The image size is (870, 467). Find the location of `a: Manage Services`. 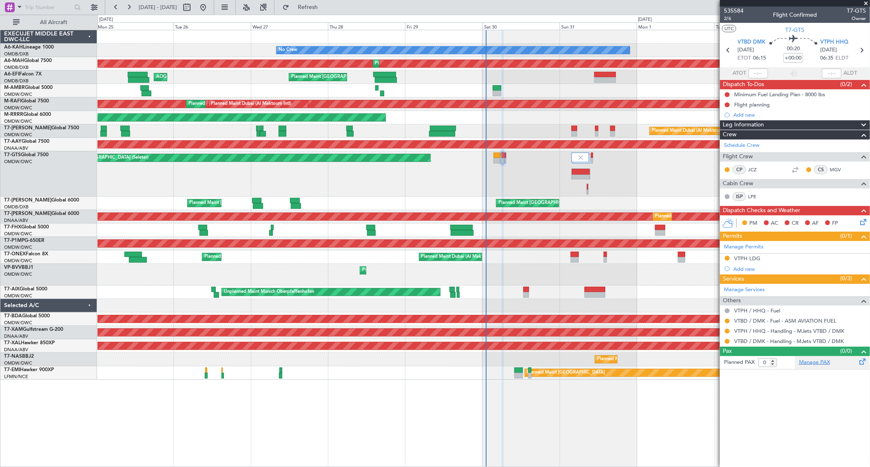

a: Manage Services is located at coordinates (745, 290).